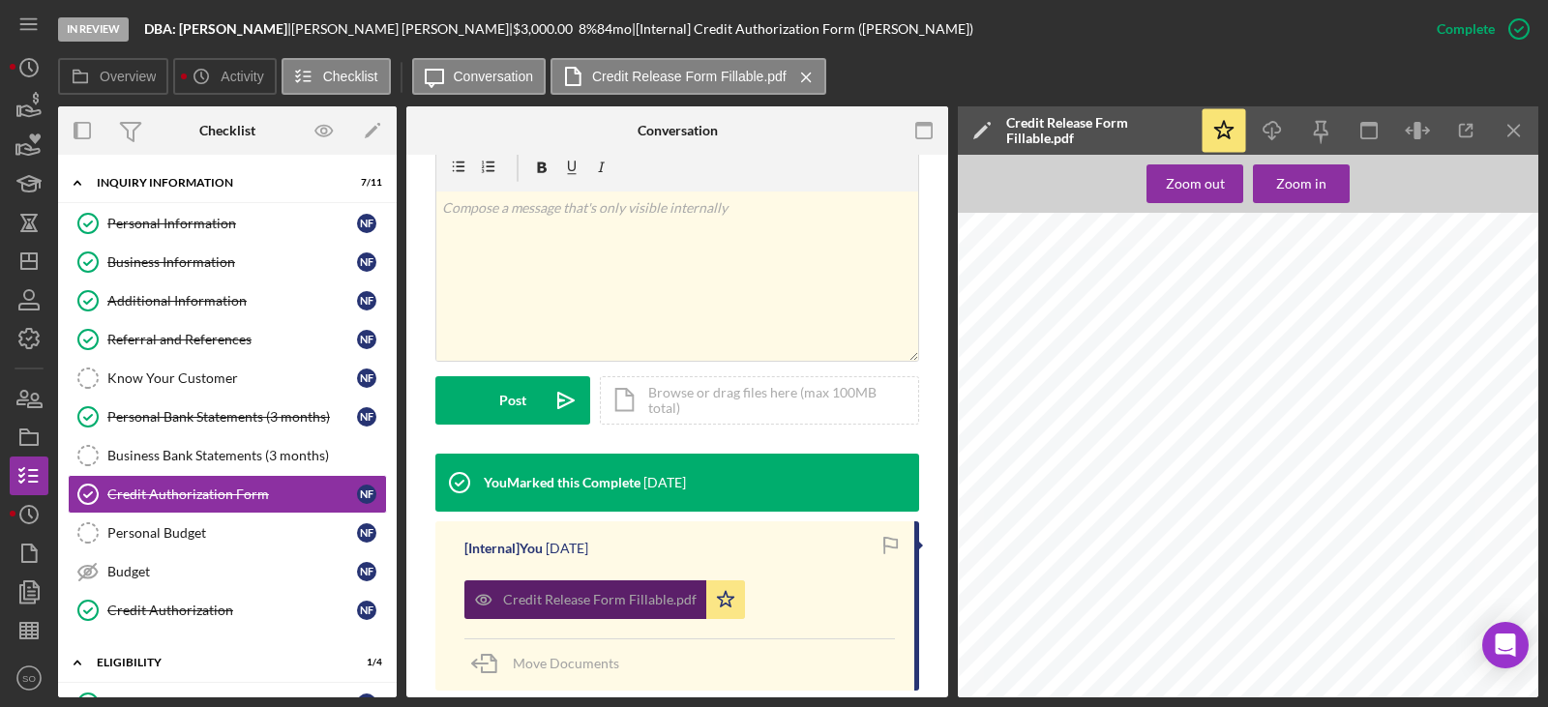 This screenshot has width=1548, height=707. Describe the element at coordinates (227, 131) in the screenshot. I see `div: Checklist` at that location.